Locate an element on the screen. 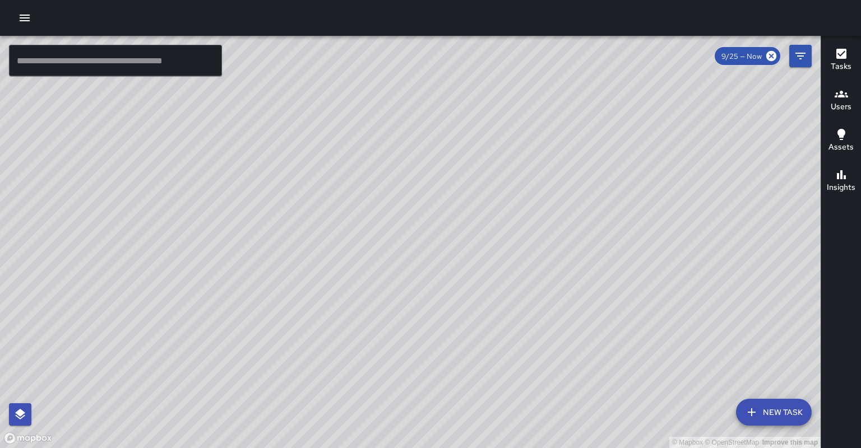  h6: Insights is located at coordinates (841, 188).